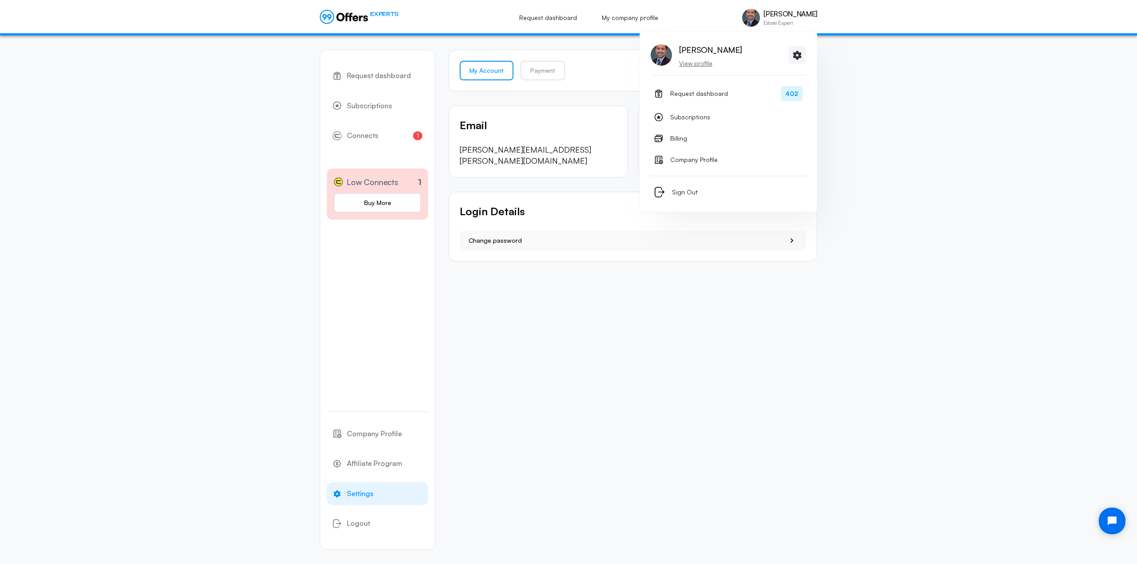 This screenshot has width=1137, height=564. What do you see at coordinates (543, 71) in the screenshot?
I see `a: Payment` at bounding box center [543, 71].